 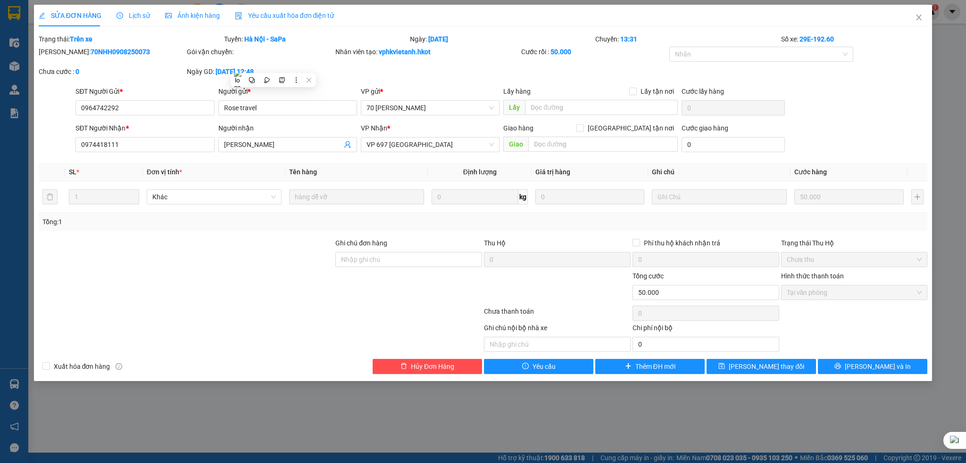 I want to click on span: Tên hàng, so click(x=303, y=172).